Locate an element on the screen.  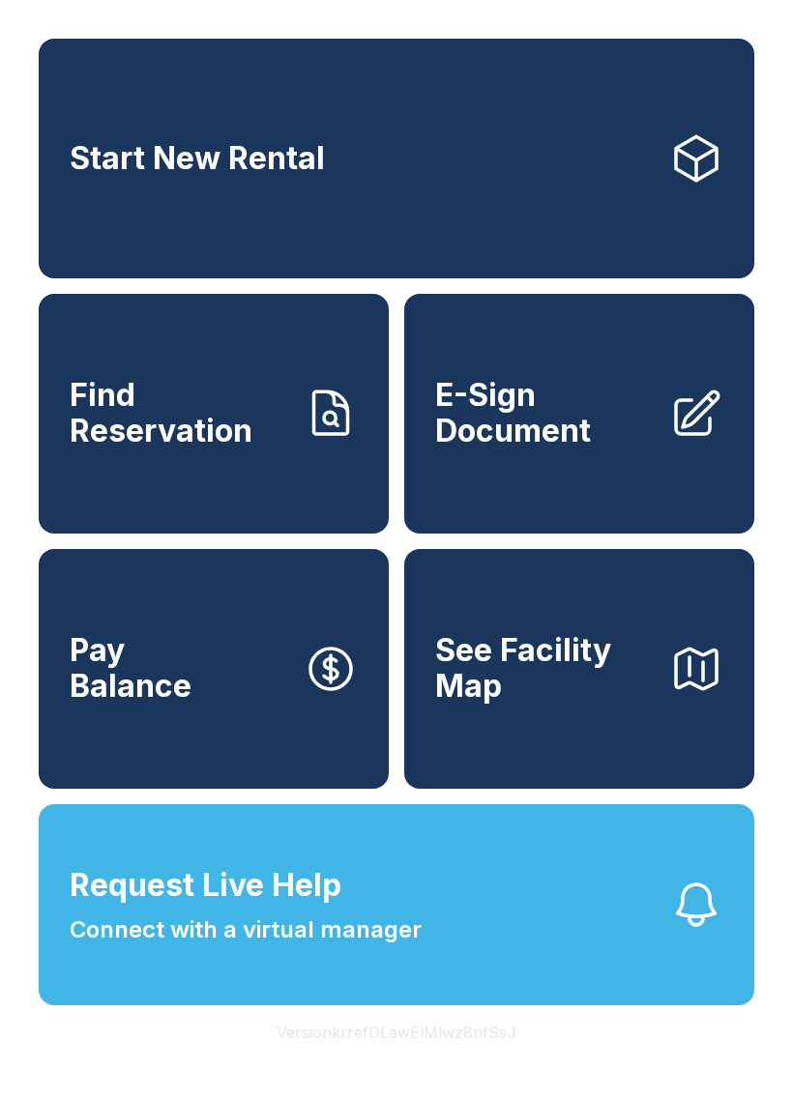
span: See Facility Map is located at coordinates (544, 668).